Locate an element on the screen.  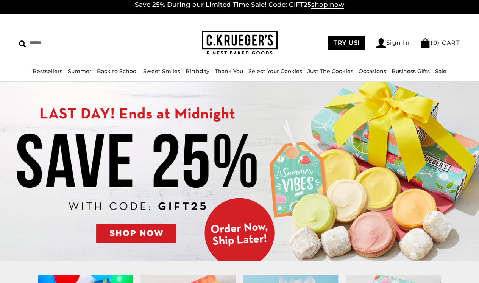
img: C.KRUEGER'S is located at coordinates (240, 43).